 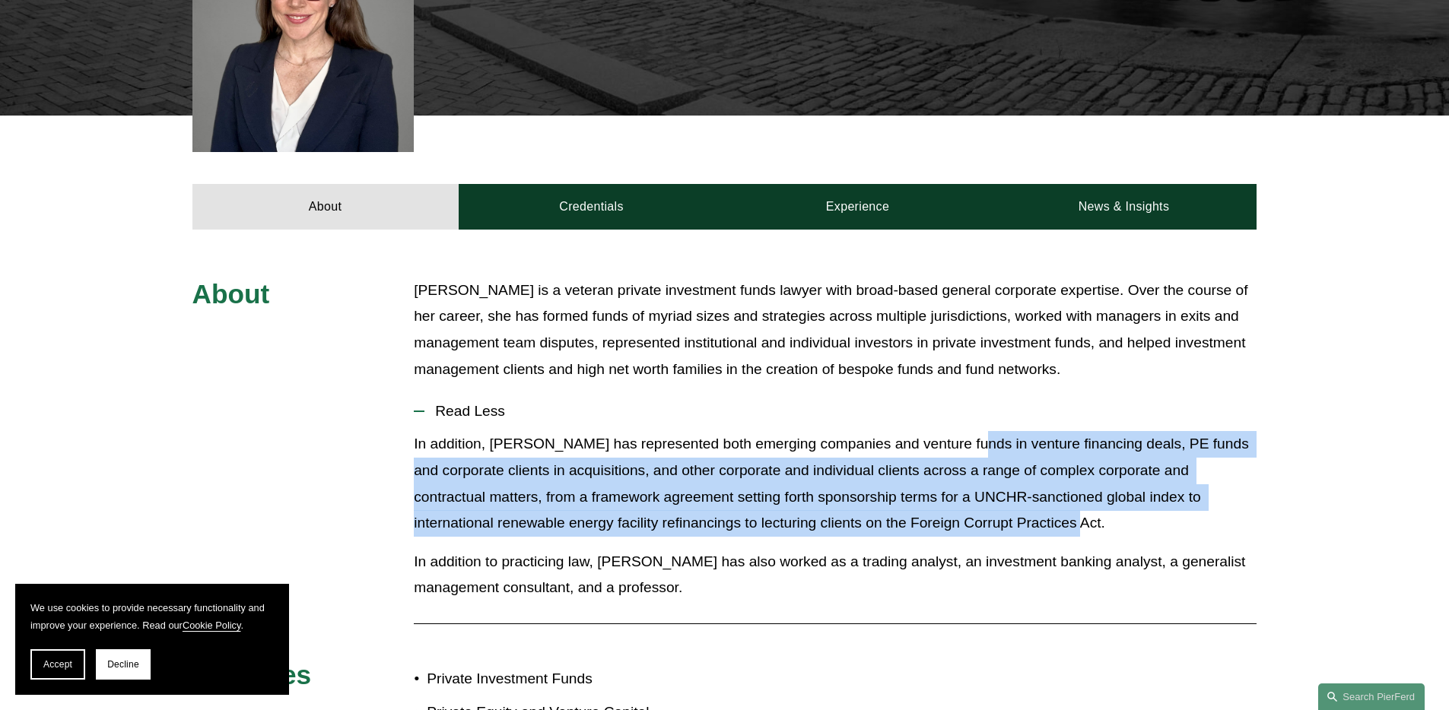 What do you see at coordinates (835, 522) in the screenshot?
I see `div: Read Less` at bounding box center [835, 522].